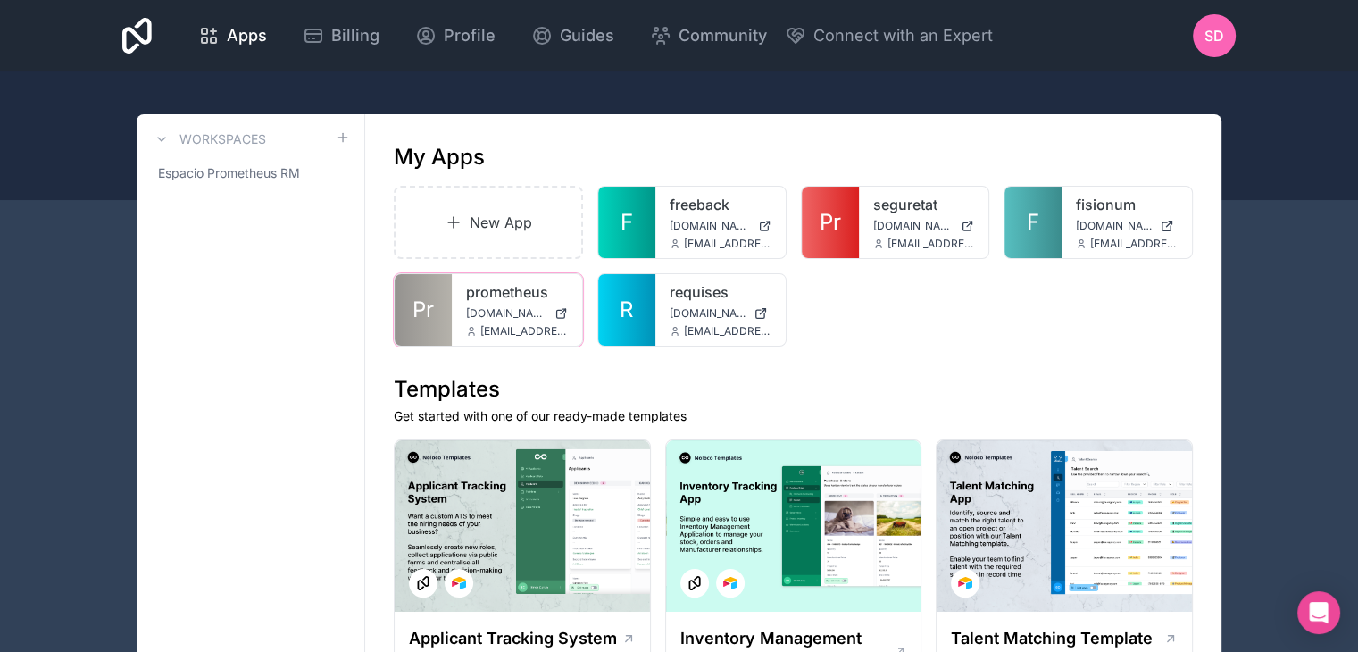 The width and height of the screenshot is (1358, 652). What do you see at coordinates (889, 36) in the screenshot?
I see `button: Connect with an Expert` at bounding box center [889, 36].